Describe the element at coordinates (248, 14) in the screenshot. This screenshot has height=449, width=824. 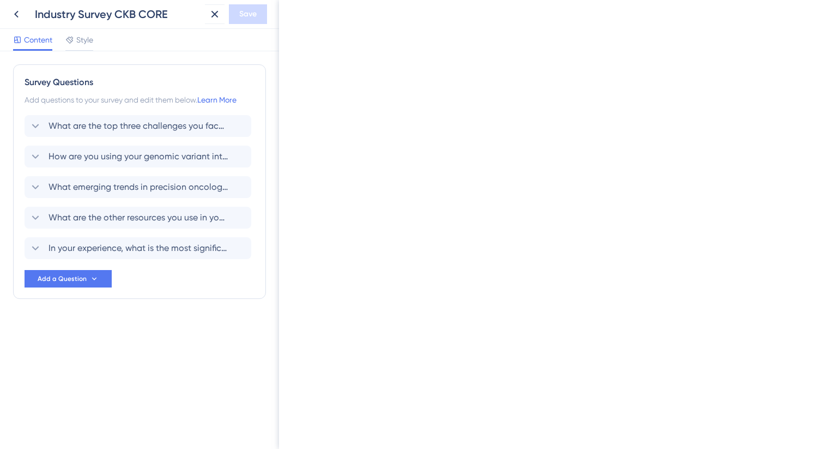
I see `span: Save` at that location.